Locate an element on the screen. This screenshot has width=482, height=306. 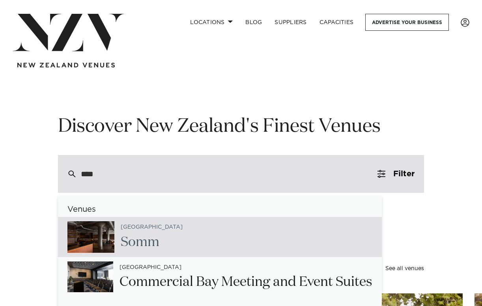
a: See all venues is located at coordinates (405, 269).